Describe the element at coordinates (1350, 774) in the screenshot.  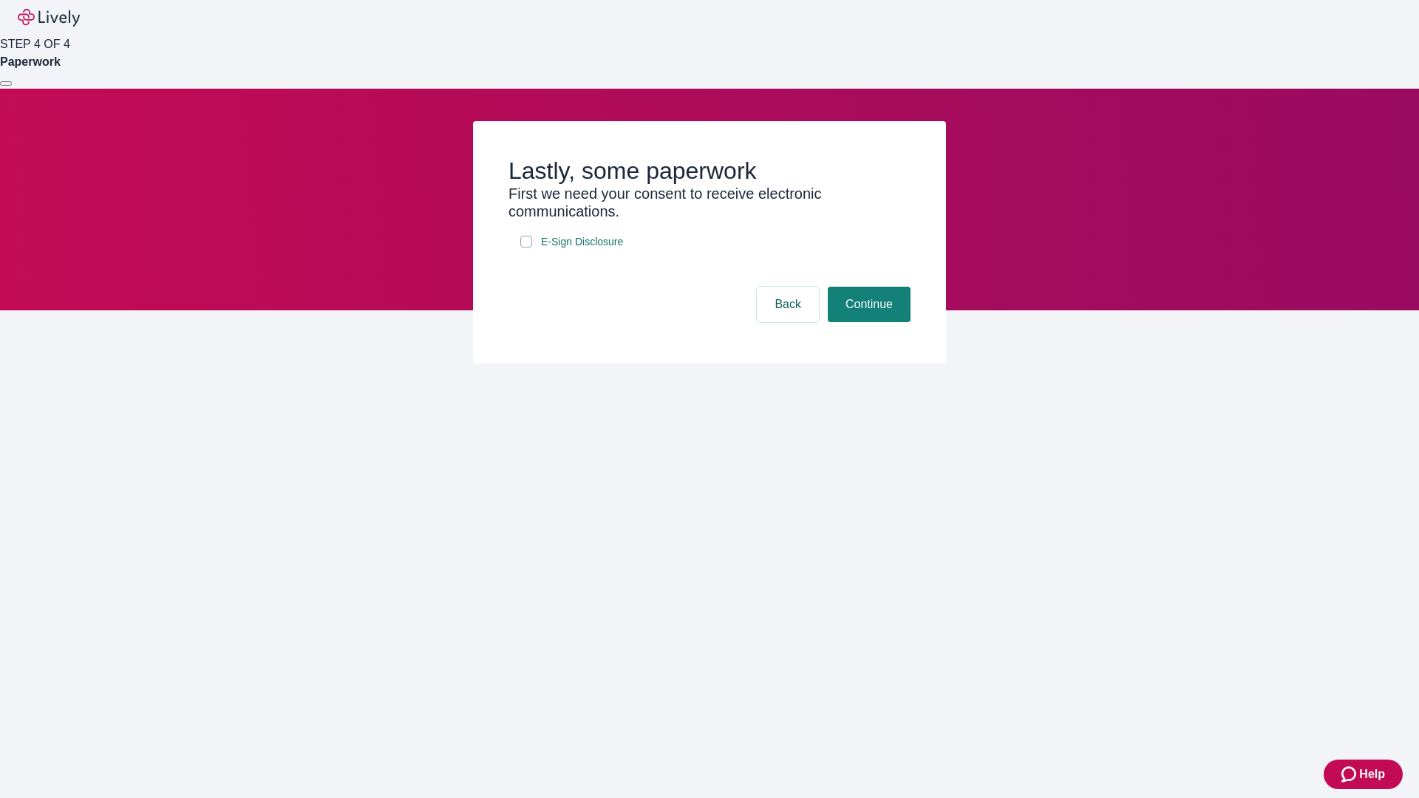
I see `svg: Zendesk support icon` at that location.